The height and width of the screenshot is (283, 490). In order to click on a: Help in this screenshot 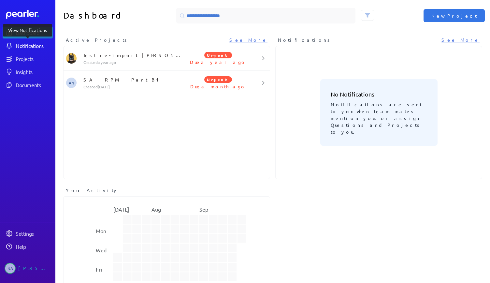, I will do `click(28, 246)`.